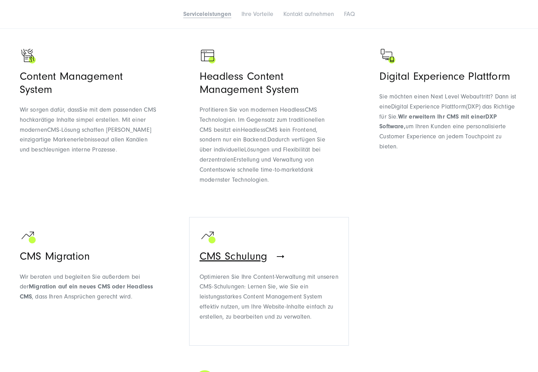 The width and height of the screenshot is (538, 372). What do you see at coordinates (50, 110) in the screenshot?
I see `span: Wir sorgen dafür, dass` at bounding box center [50, 110].